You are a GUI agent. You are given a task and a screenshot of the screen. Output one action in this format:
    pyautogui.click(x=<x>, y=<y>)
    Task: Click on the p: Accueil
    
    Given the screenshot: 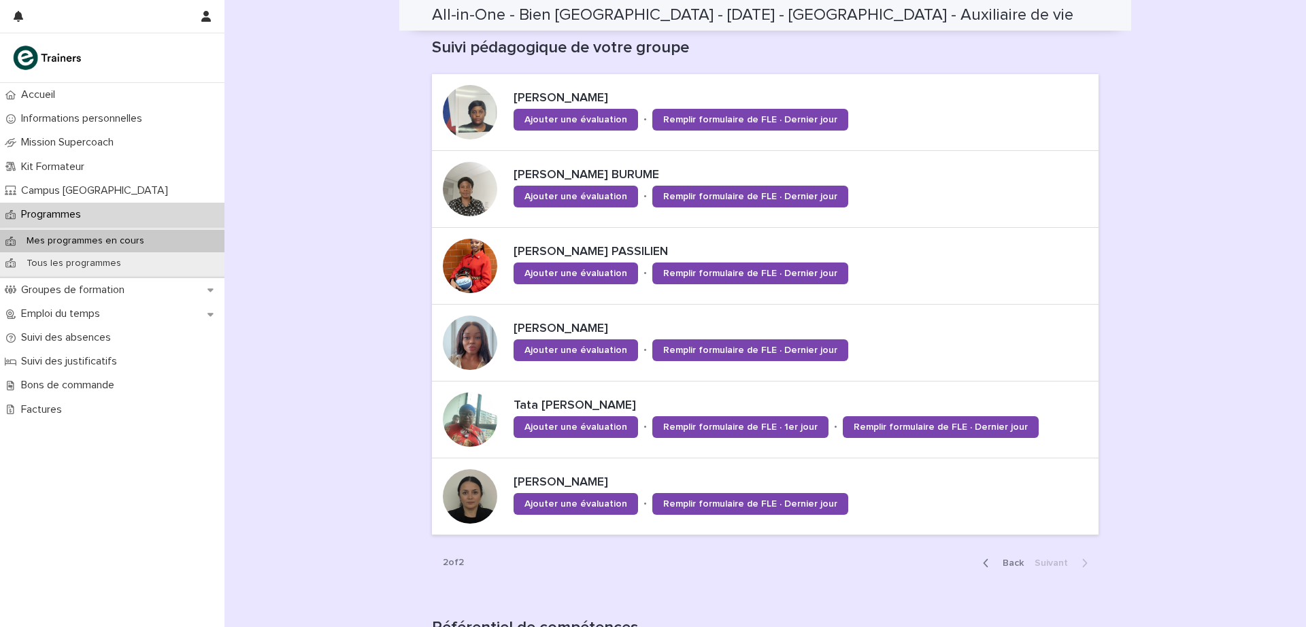 What is the action you would take?
    pyautogui.click(x=41, y=95)
    